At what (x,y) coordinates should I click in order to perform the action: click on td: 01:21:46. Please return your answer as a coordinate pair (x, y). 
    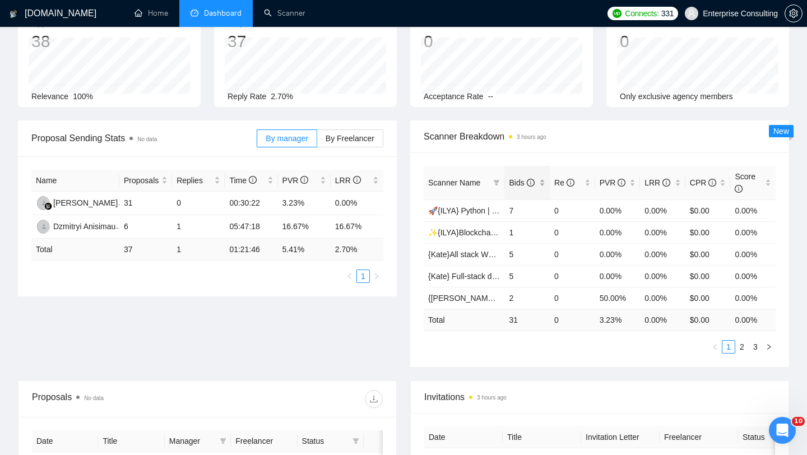
    Looking at the image, I should click on (251, 250).